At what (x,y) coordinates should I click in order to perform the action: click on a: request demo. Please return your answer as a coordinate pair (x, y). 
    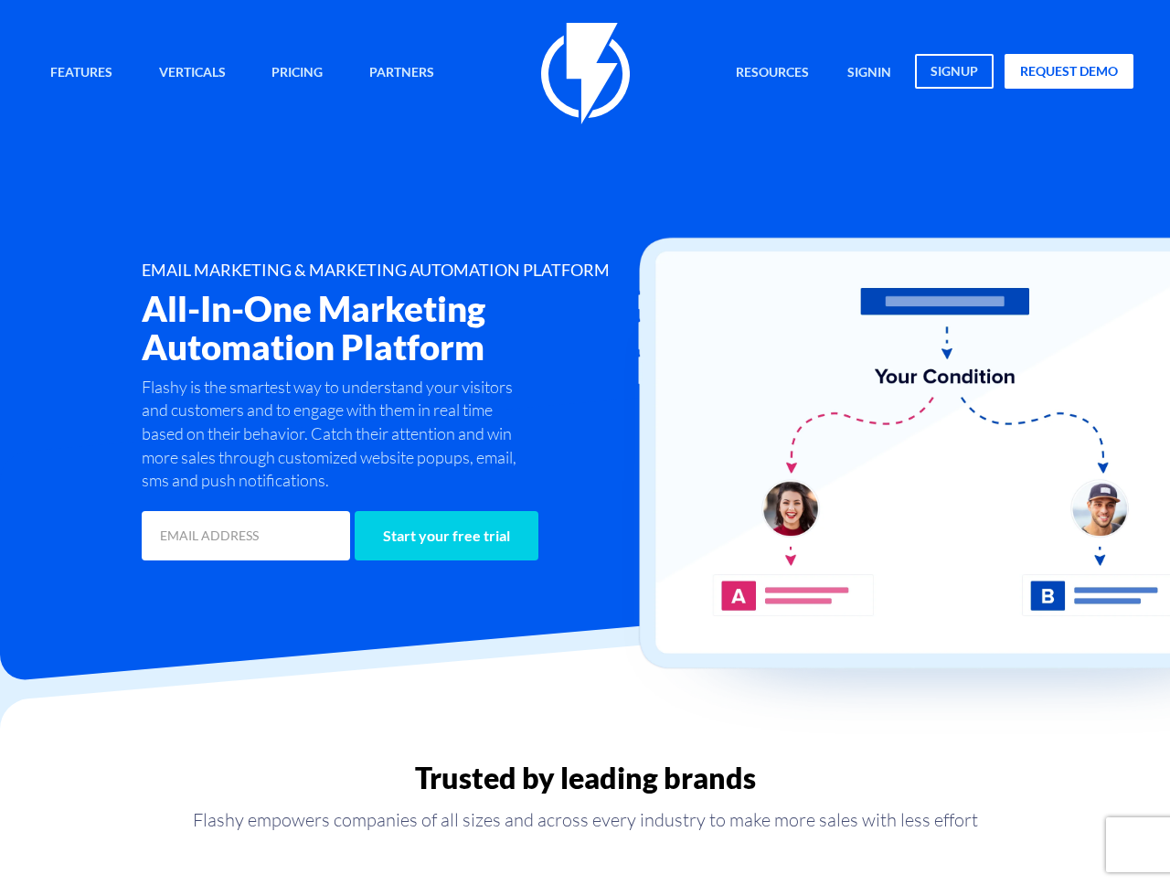
    Looking at the image, I should click on (1068, 71).